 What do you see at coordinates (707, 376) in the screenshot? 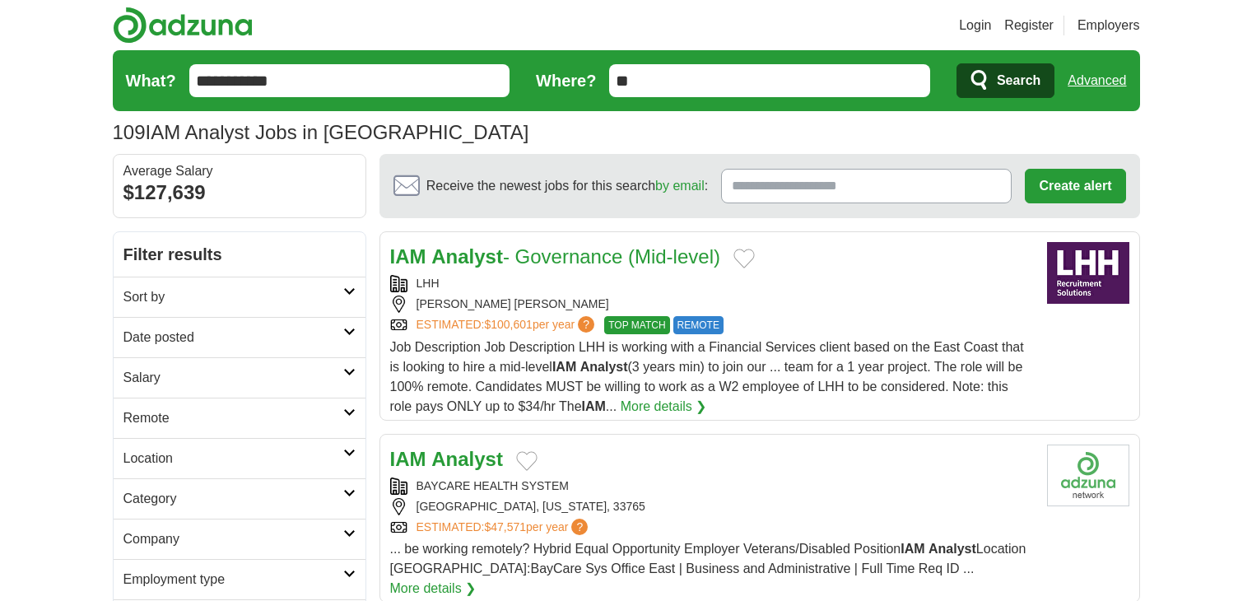
I see `span: Job Description Job Description LHH is working with a Financial Services client based on the East...` at bounding box center [707, 376].